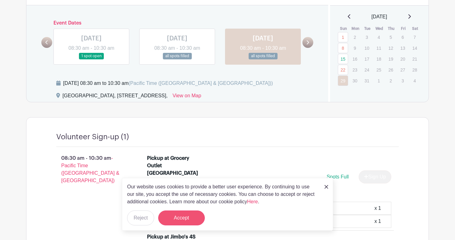 Image resolution: width=455 pixels, height=240 pixels. I want to click on p: 12, so click(391, 48).